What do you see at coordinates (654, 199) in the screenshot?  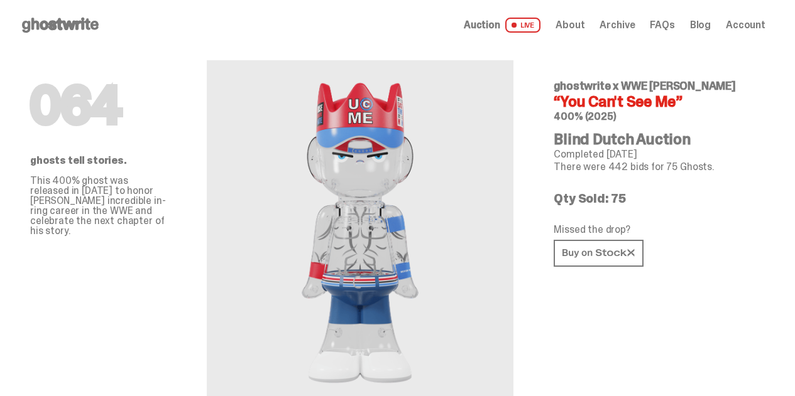 I see `p: Qty Sold: 75` at bounding box center [654, 199].